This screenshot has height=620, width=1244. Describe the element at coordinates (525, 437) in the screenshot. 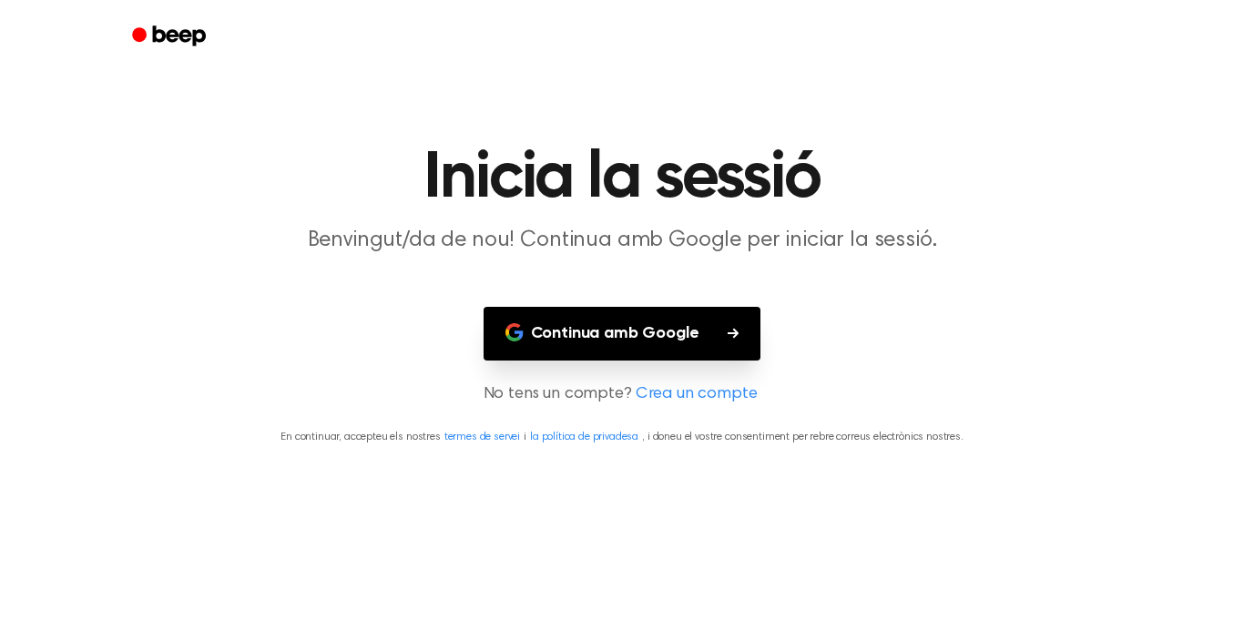

I see `font: i` at that location.